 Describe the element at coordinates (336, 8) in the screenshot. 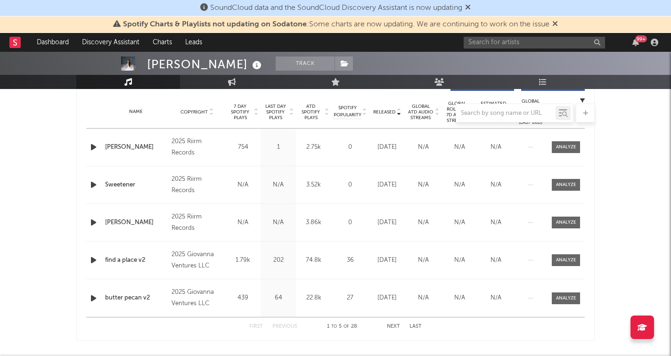

I see `span: SoundCloud data and the SoundCloud Discovery Assistant is now updating` at that location.